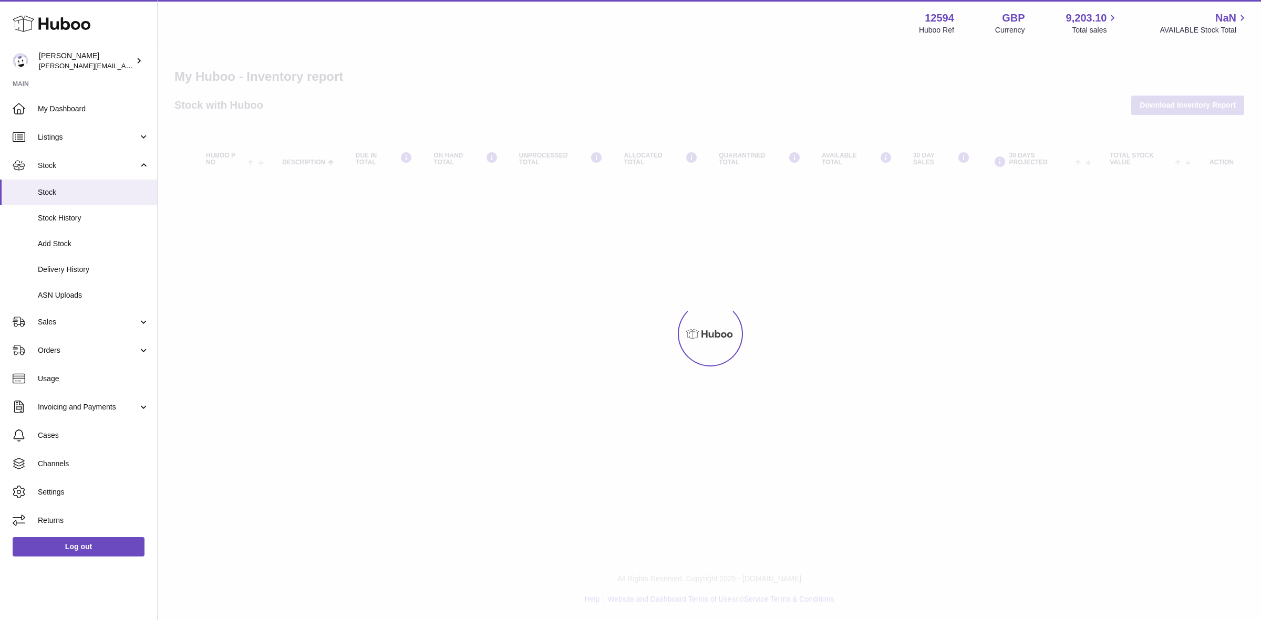 The image size is (1261, 620). What do you see at coordinates (88, 407) in the screenshot?
I see `span: Invoicing and Payments` at bounding box center [88, 407].